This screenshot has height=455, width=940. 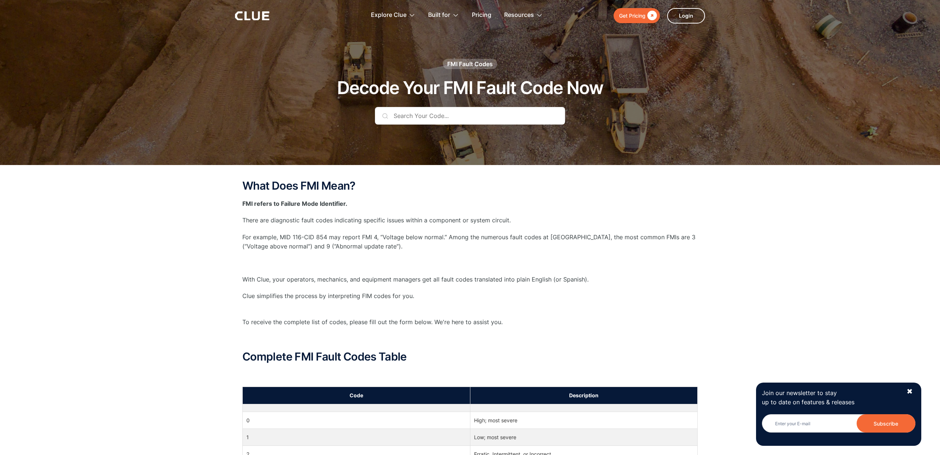 What do you see at coordinates (637, 15) in the screenshot?
I see `a: Get Pricing` at bounding box center [637, 15].